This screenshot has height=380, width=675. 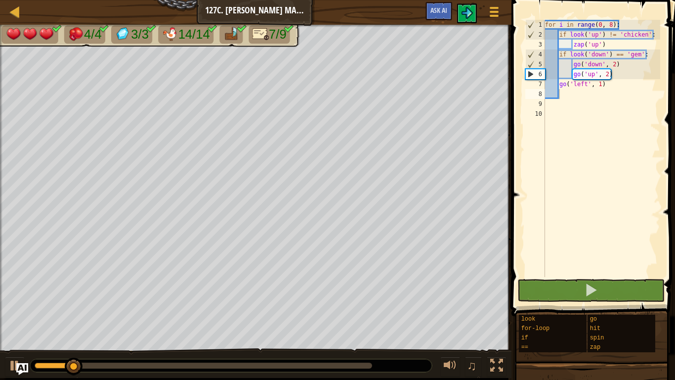 I want to click on button: Toggle fullscreen, so click(x=497, y=366).